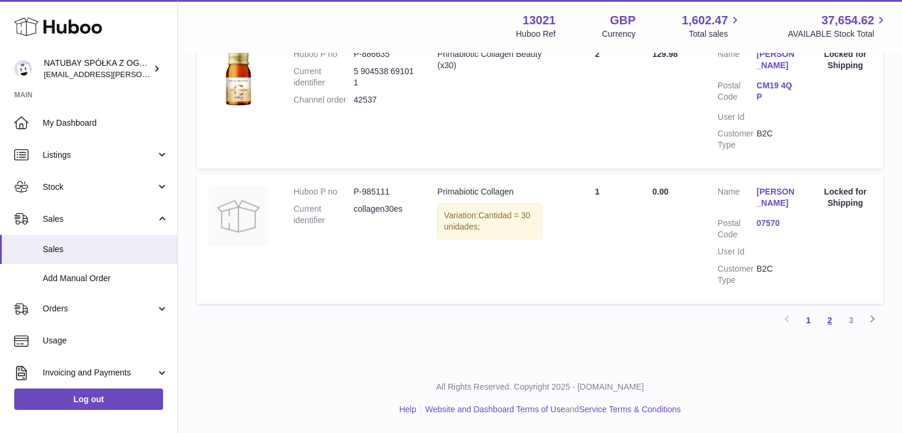  Describe the element at coordinates (551, 409) in the screenshot. I see `li: and` at that location.